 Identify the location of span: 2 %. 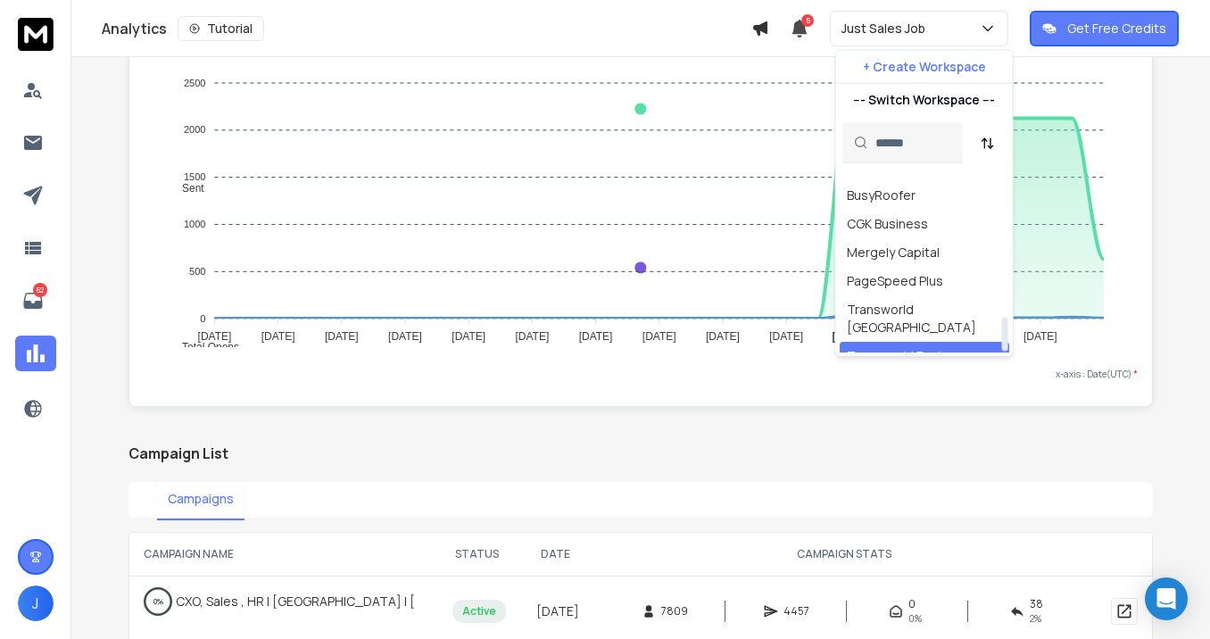
(1035, 618).